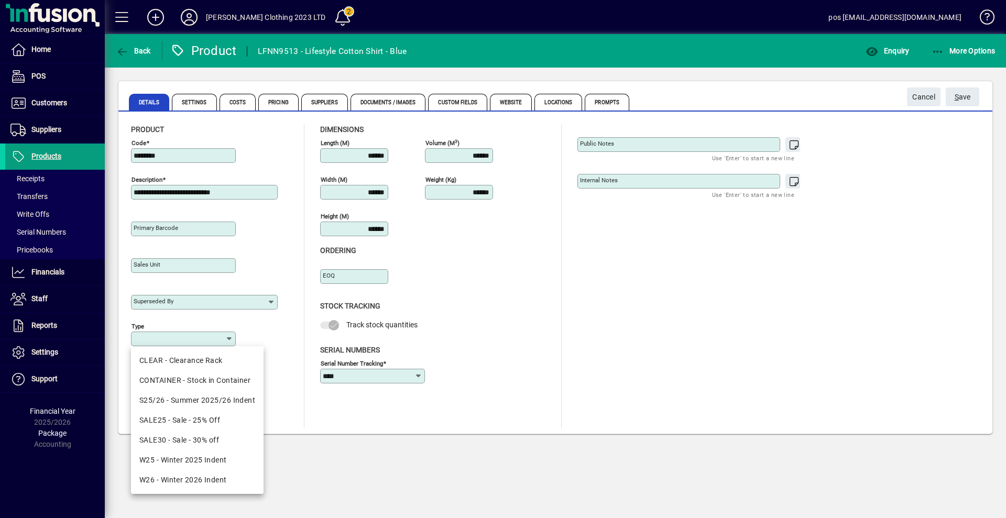  Describe the element at coordinates (335, 143) in the screenshot. I see `mat-label: Length (m)` at that location.